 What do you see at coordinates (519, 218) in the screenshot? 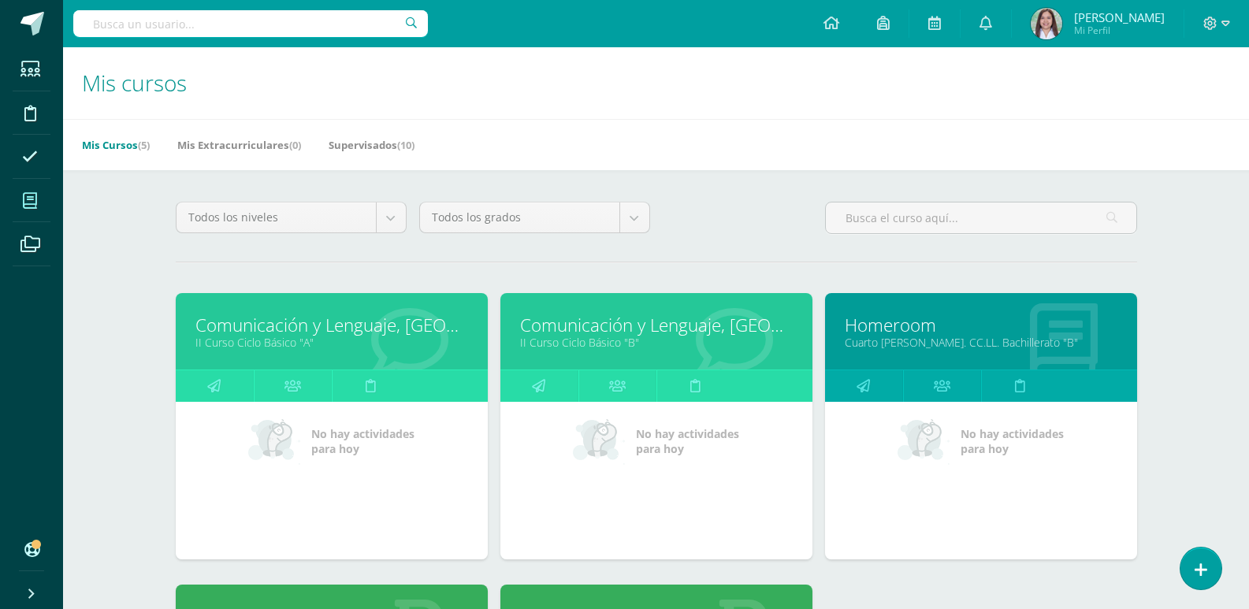
I see `span: Todos los grados` at bounding box center [519, 218].